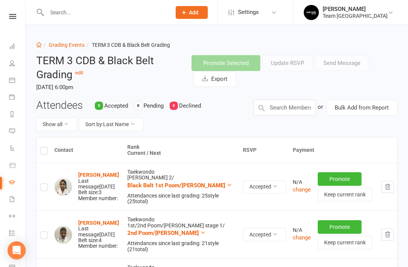  What do you see at coordinates (17, 98) in the screenshot?
I see `a: Payments` at bounding box center [17, 98].